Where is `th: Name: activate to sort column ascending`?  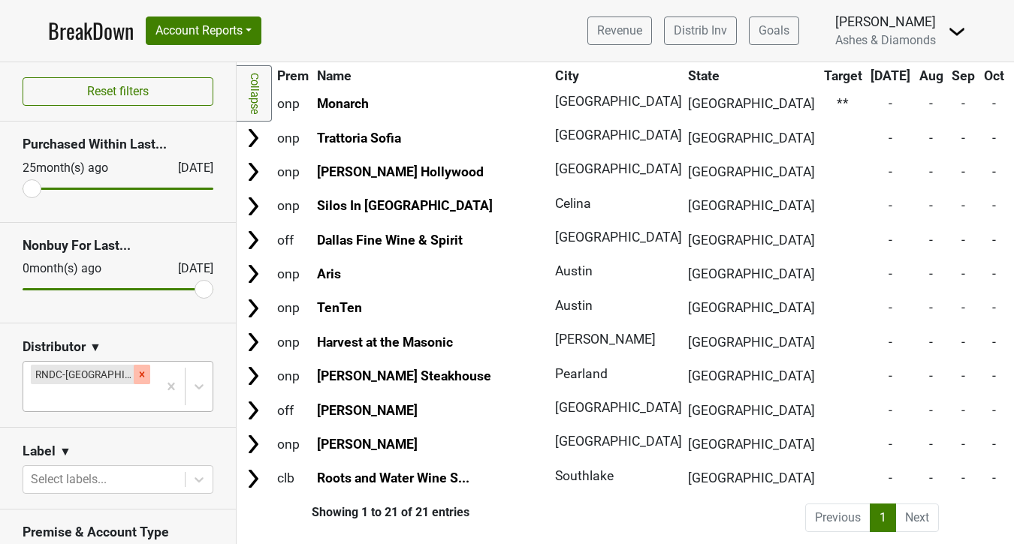
th: Name: activate to sort column ascending is located at coordinates (432, 76).